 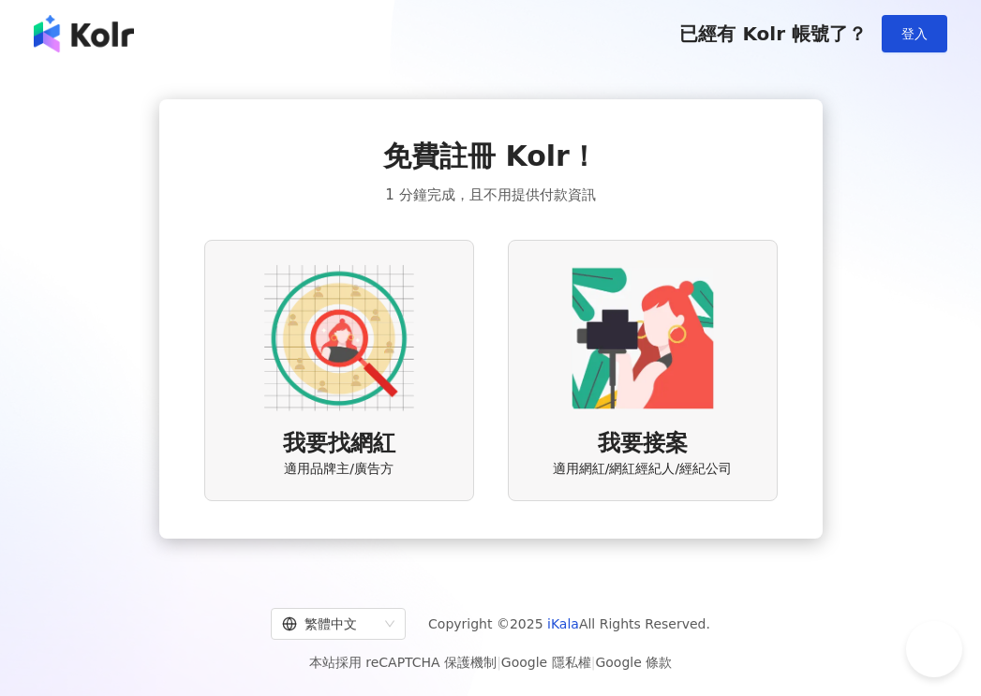 I want to click on img: KOL identity option, so click(x=643, y=338).